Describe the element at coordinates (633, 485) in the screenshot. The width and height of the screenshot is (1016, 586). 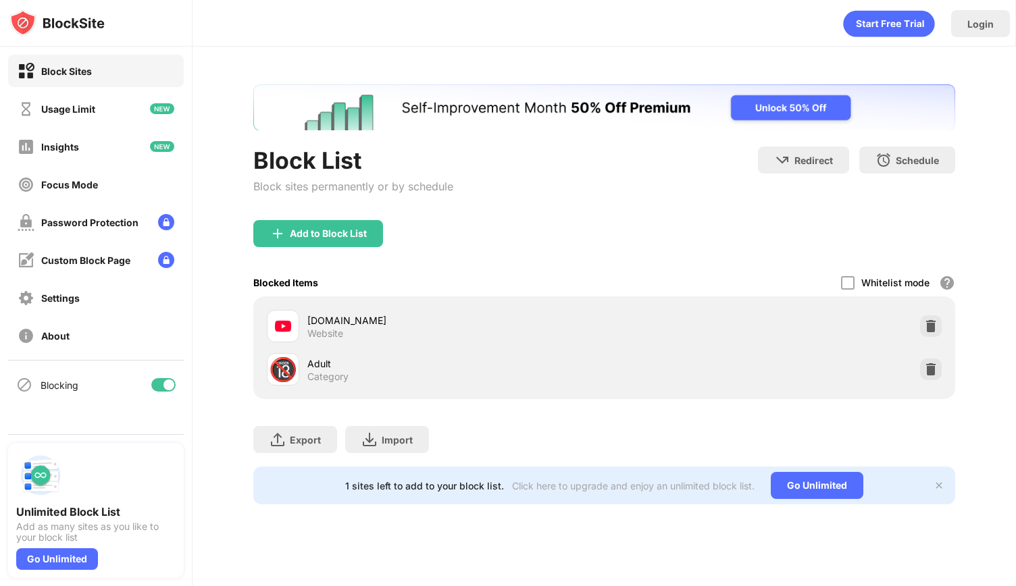
I see `div: Click here to upgrade and enjoy an unlimited block list.` at that location.